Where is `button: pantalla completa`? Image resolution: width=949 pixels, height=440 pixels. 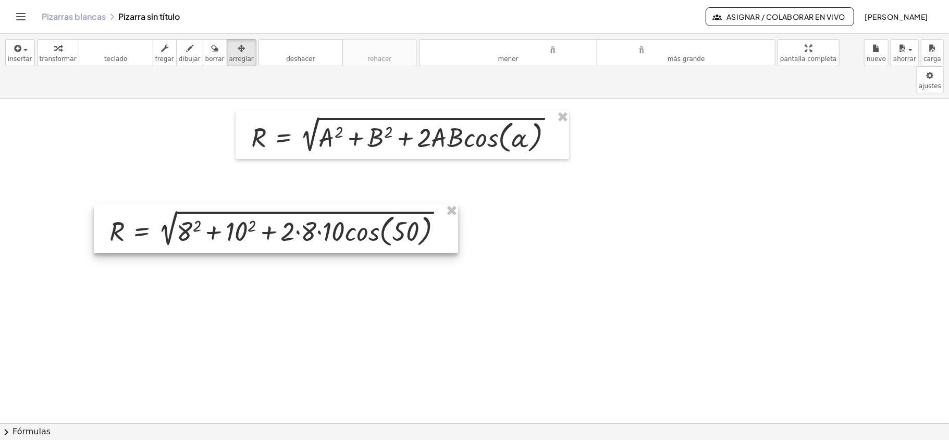
button: pantalla completa is located at coordinates (808, 53).